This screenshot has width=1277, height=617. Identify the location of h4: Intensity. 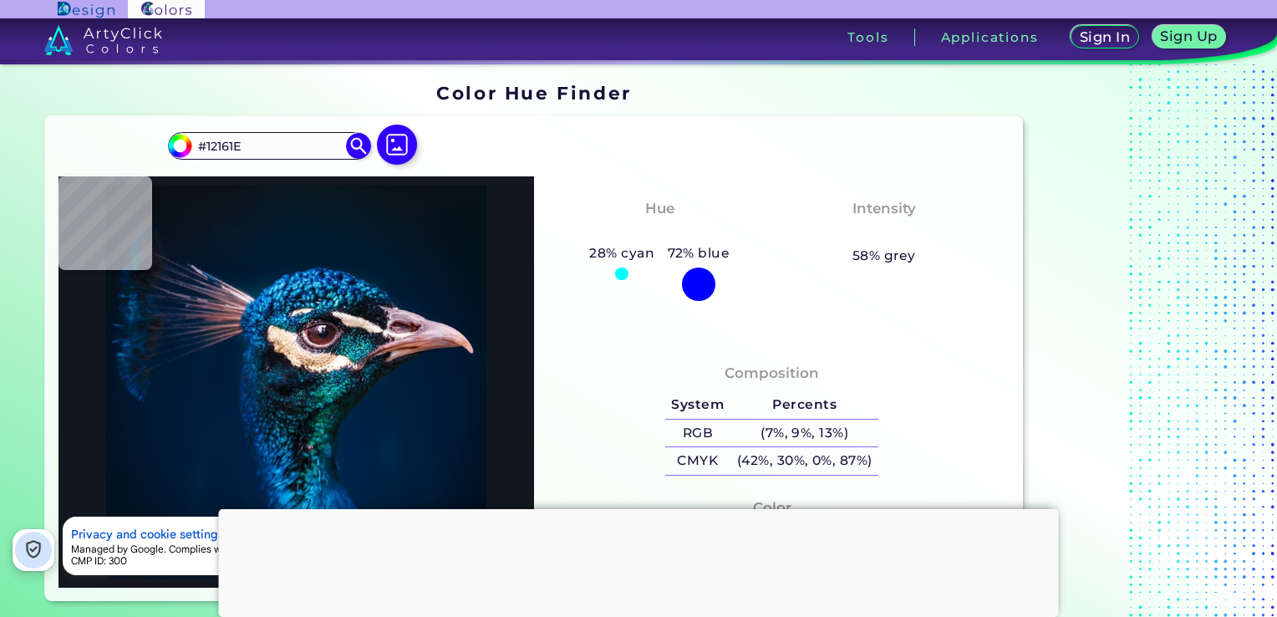
(884, 208).